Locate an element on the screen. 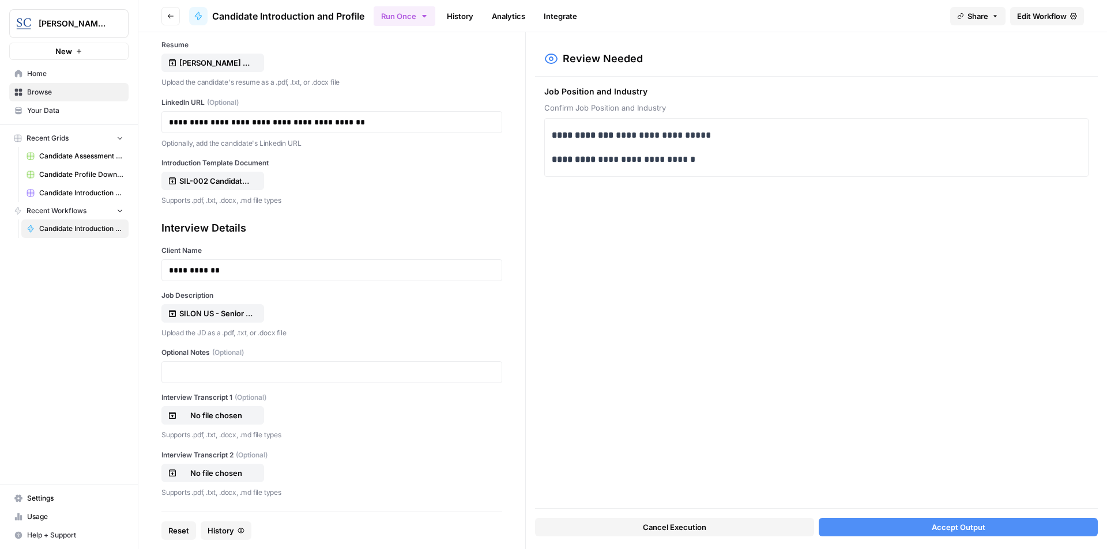 This screenshot has width=1107, height=549. a: Browse is located at coordinates (69, 92).